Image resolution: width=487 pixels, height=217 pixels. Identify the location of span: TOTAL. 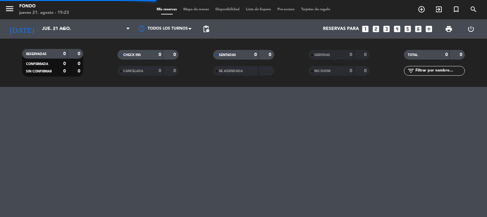
(413, 55).